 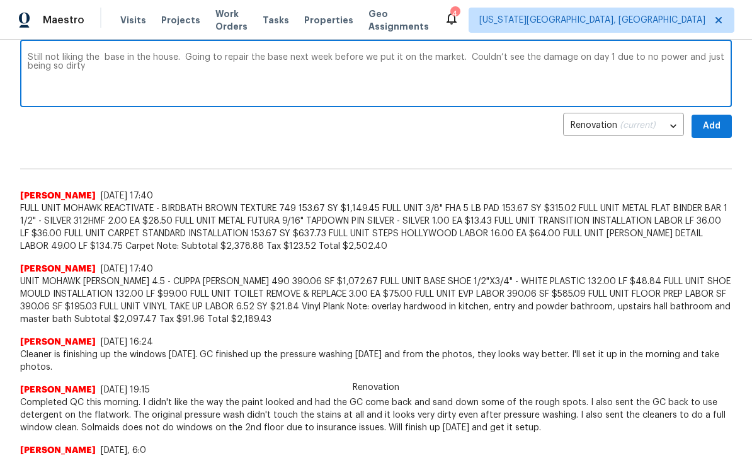 What do you see at coordinates (181, 20) in the screenshot?
I see `span: Projects` at bounding box center [181, 20].